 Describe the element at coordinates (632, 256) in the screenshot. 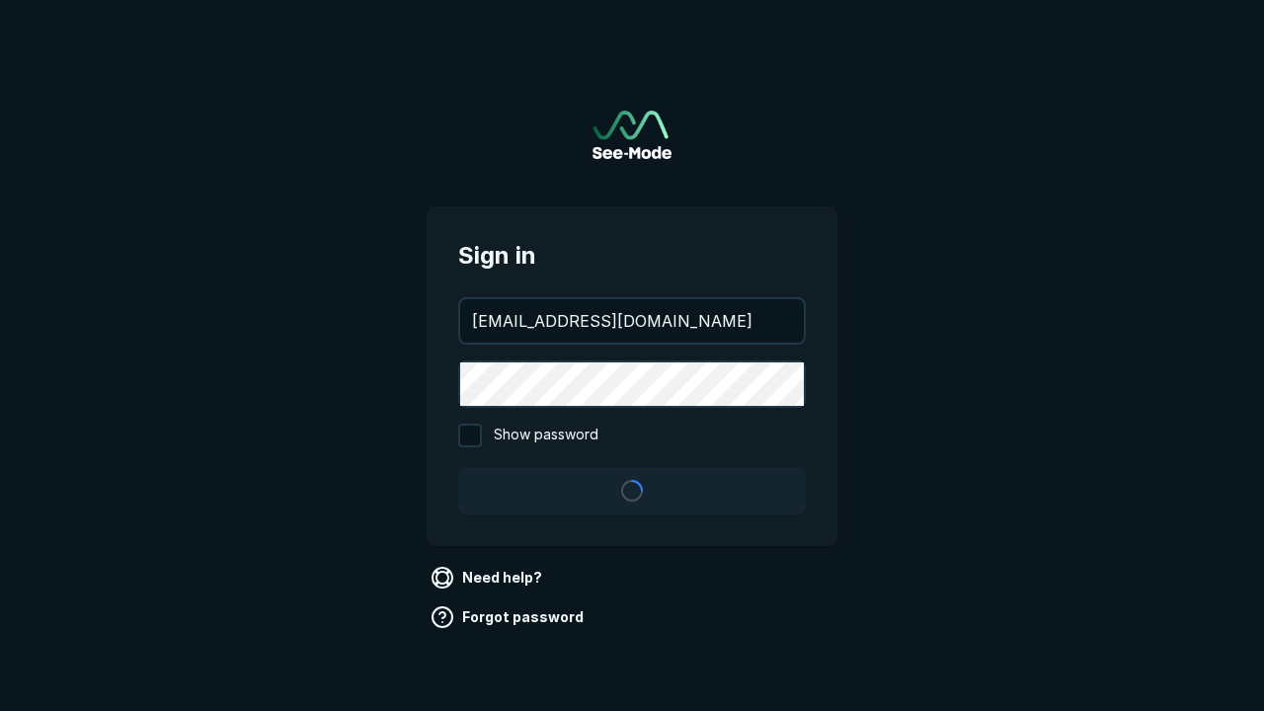

I see `span: Sign in` at that location.